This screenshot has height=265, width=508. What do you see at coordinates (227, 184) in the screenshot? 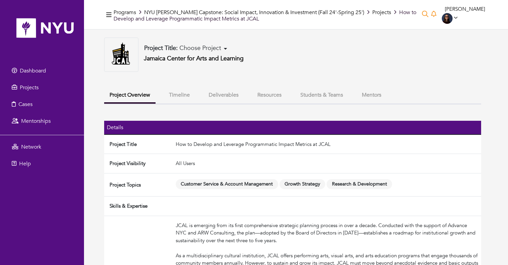
I see `span: Customer Service & Account Management` at bounding box center [227, 184].